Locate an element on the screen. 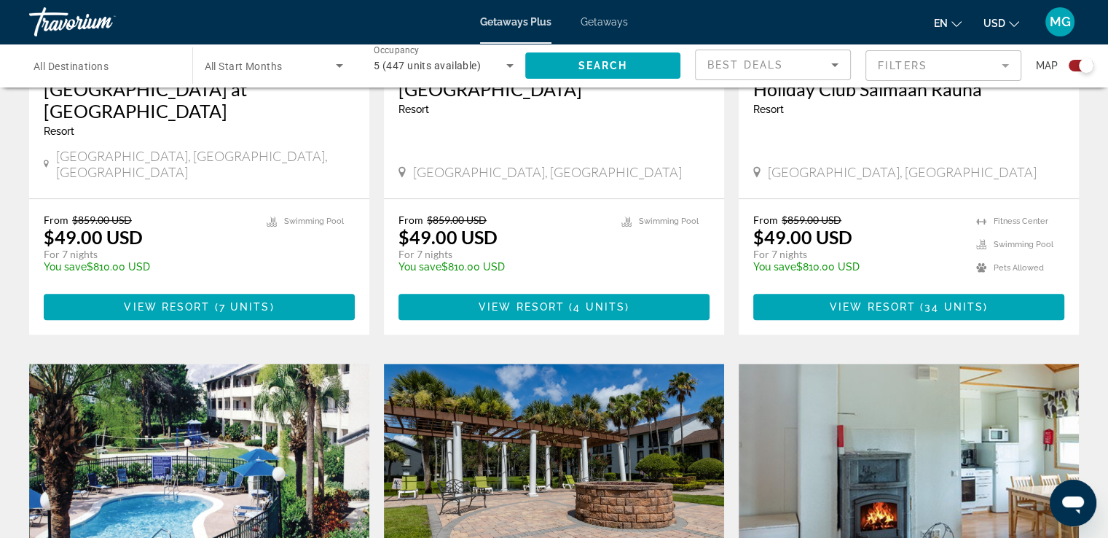 This screenshot has height=538, width=1108. span: 4 units is located at coordinates (599, 307).